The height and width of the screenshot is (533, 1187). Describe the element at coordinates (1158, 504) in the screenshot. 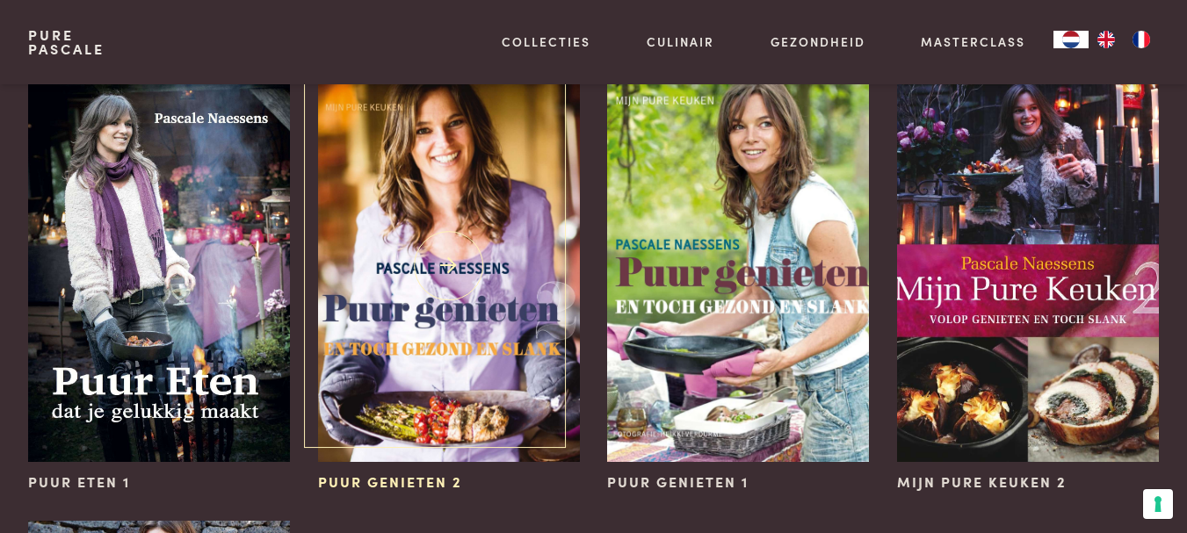

I see `button: Uw voorkeuren voor toestemming voor trackingtechnologieën` at that location.